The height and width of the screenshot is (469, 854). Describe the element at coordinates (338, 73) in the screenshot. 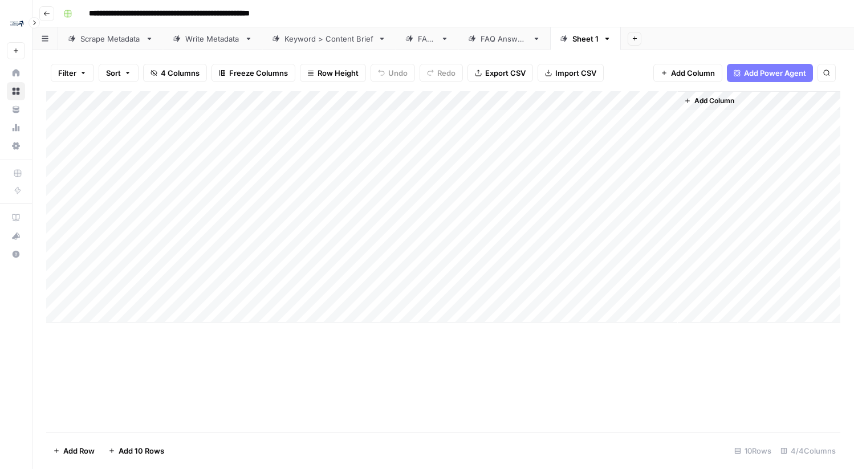

I see `span: Row Height` at that location.